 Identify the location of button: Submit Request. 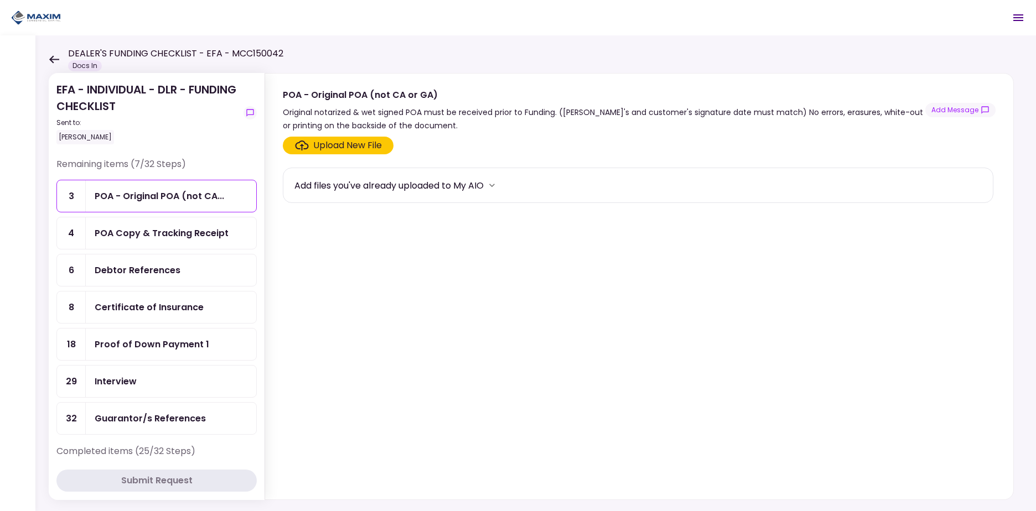
(157, 481).